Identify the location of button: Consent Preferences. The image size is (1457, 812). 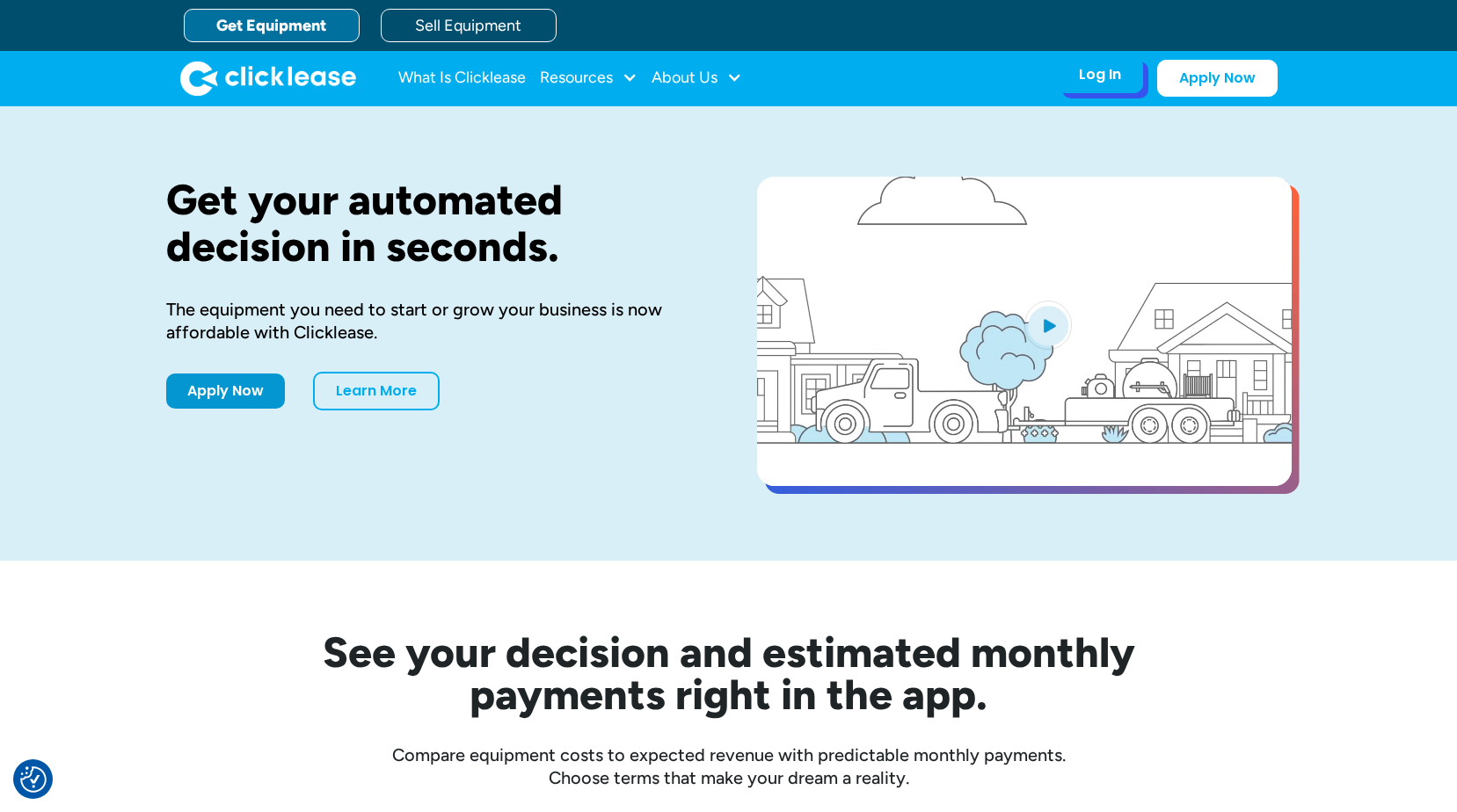
(34, 780).